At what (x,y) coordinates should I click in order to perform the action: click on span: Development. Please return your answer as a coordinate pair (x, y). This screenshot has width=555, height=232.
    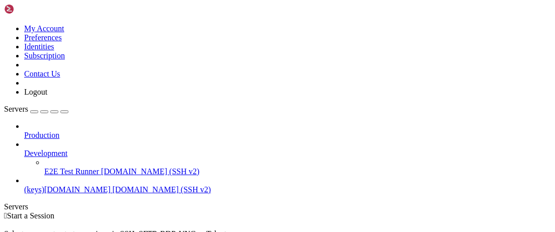
    Looking at the image, I should click on (46, 153).